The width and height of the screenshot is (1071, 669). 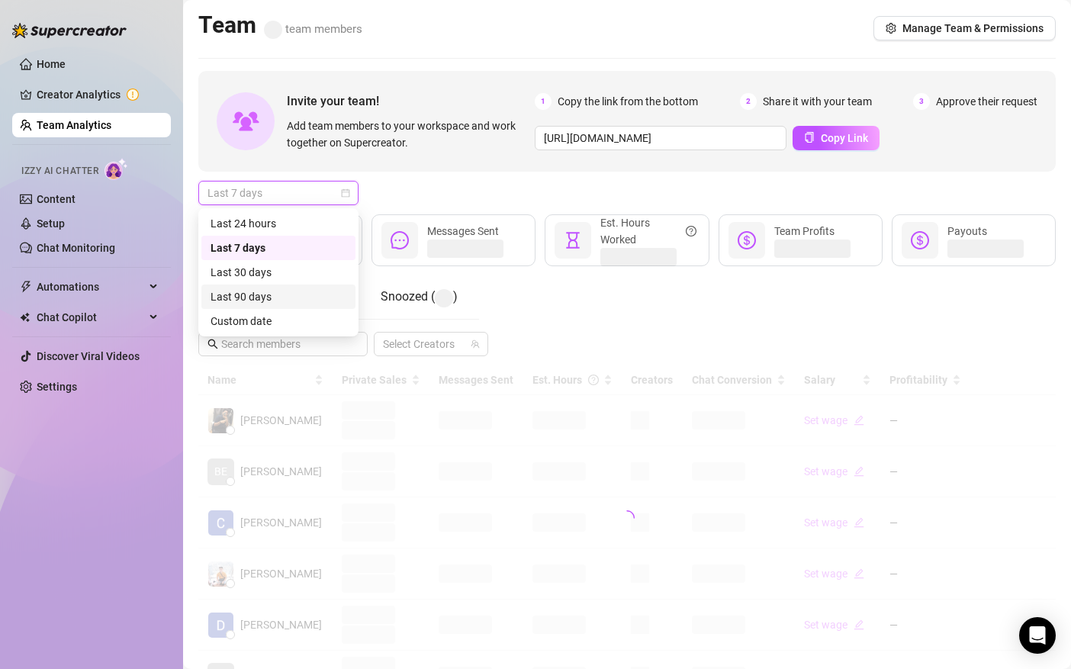 What do you see at coordinates (24, 317) in the screenshot?
I see `img: Chat Copilot` at bounding box center [24, 317].